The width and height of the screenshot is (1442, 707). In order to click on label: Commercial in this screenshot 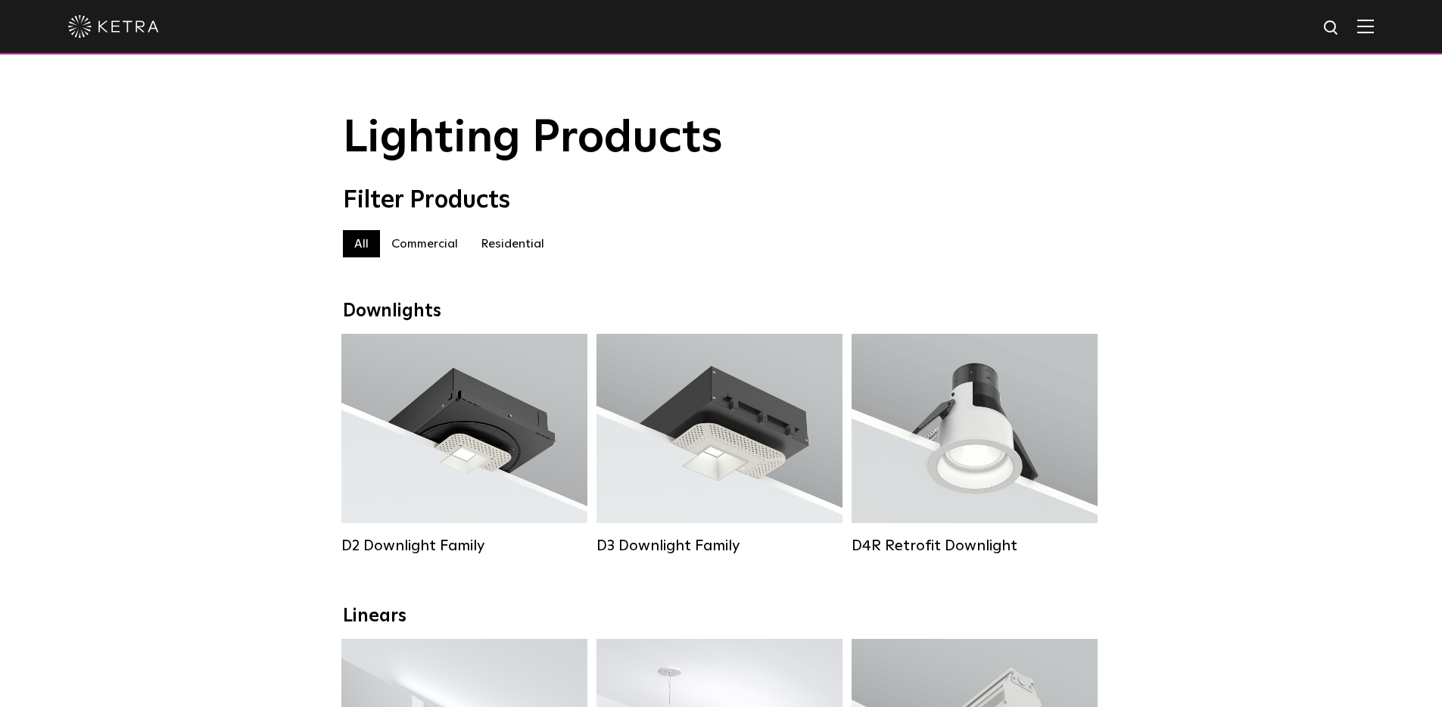, I will do `click(425, 244)`.